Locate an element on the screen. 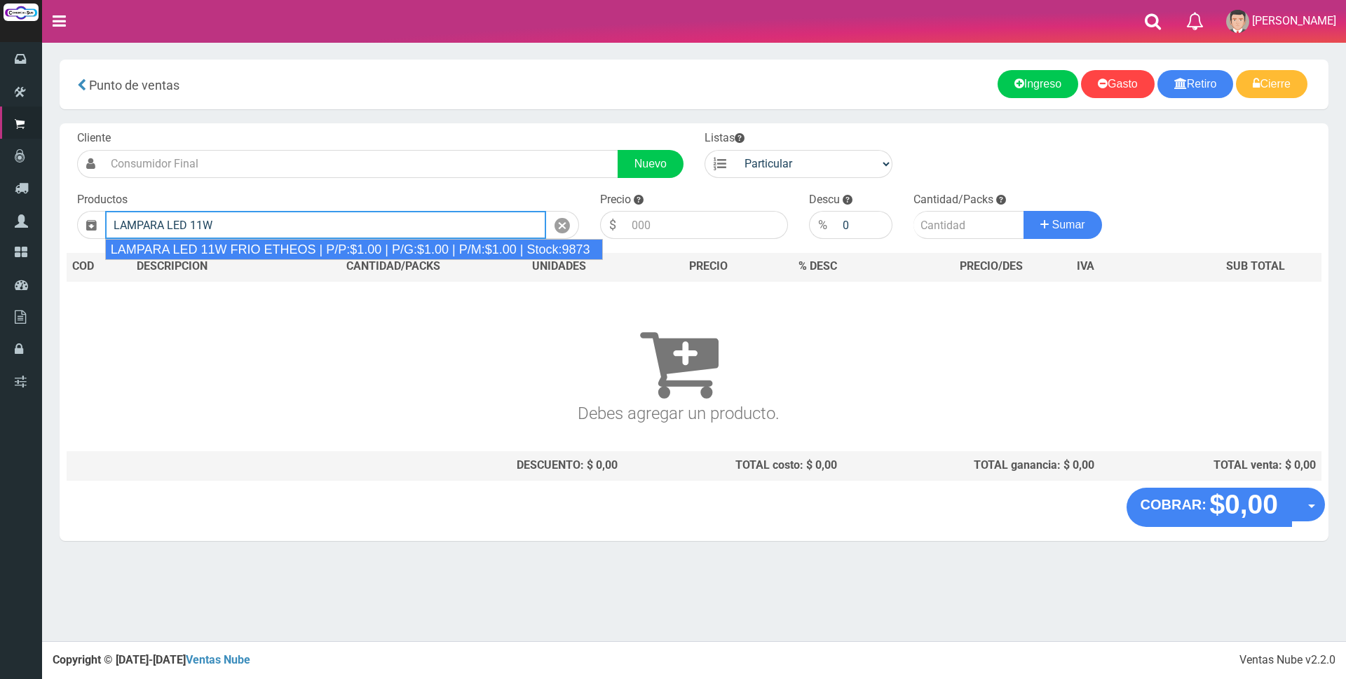  a: Retiro is located at coordinates (1195, 84).